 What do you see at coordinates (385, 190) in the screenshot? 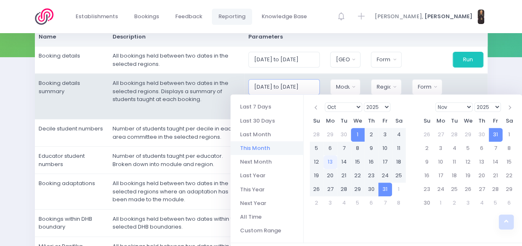
I see `td: 31` at bounding box center [385, 190].